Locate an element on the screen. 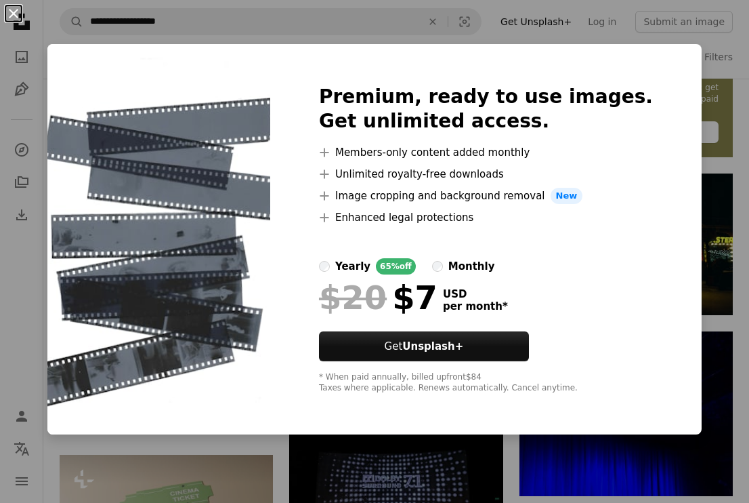  li: Members-only content added monthly is located at coordinates (486, 152).